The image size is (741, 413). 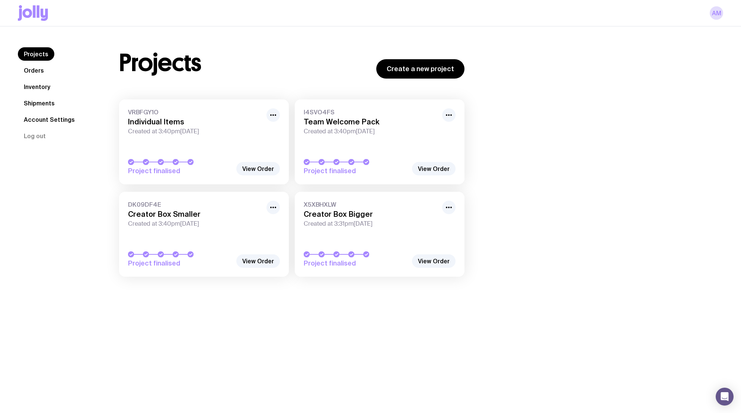 I want to click on h3: Individual Items, so click(x=195, y=122).